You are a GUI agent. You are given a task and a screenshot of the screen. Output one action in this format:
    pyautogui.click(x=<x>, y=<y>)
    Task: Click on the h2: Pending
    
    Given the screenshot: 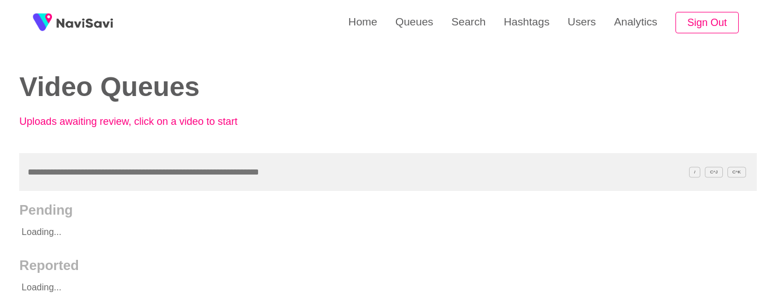 What is the action you would take?
    pyautogui.click(x=387, y=210)
    